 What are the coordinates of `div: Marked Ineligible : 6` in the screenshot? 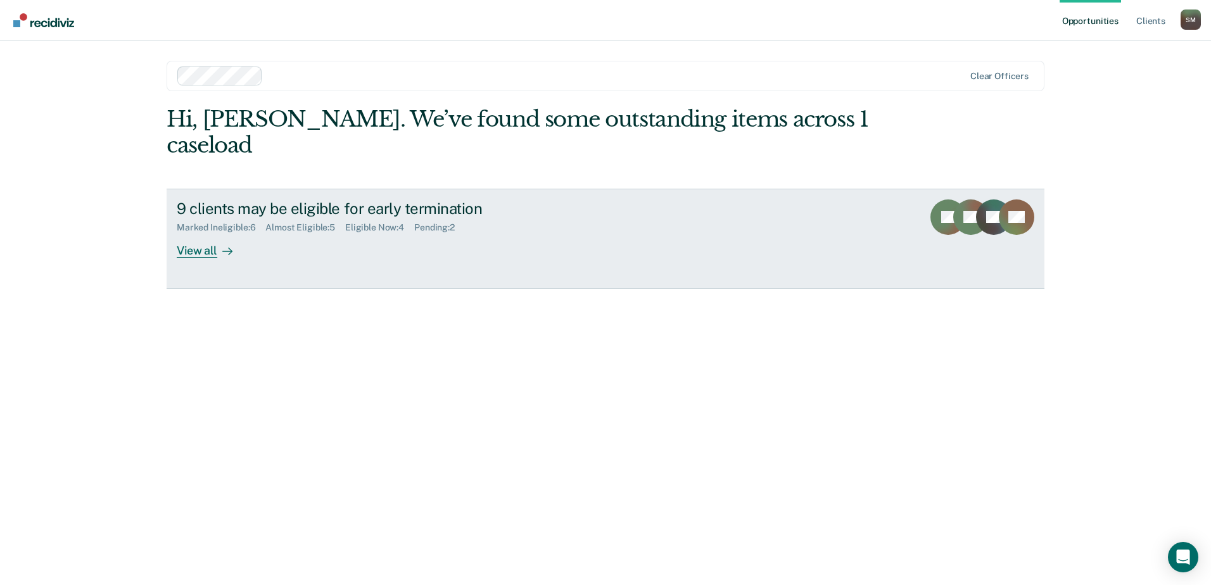 It's located at (221, 227).